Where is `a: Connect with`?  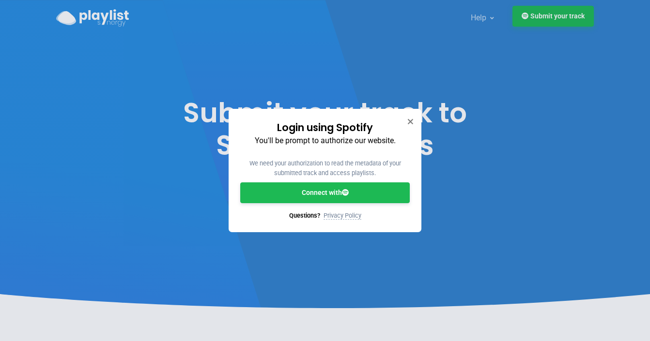
a: Connect with is located at coordinates (325, 193).